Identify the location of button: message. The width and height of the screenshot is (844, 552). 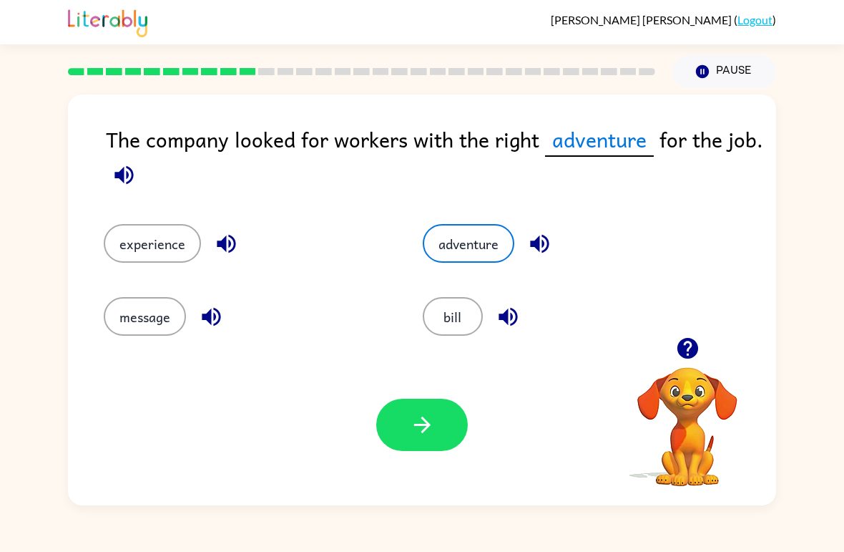
(145, 316).